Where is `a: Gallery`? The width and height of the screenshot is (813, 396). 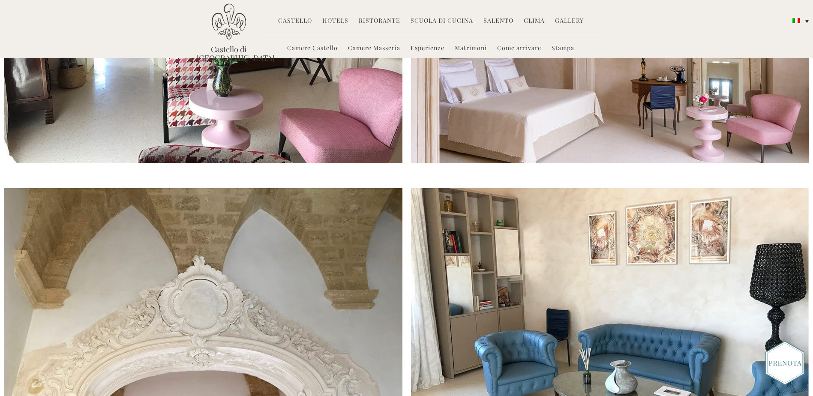
a: Gallery is located at coordinates (569, 21).